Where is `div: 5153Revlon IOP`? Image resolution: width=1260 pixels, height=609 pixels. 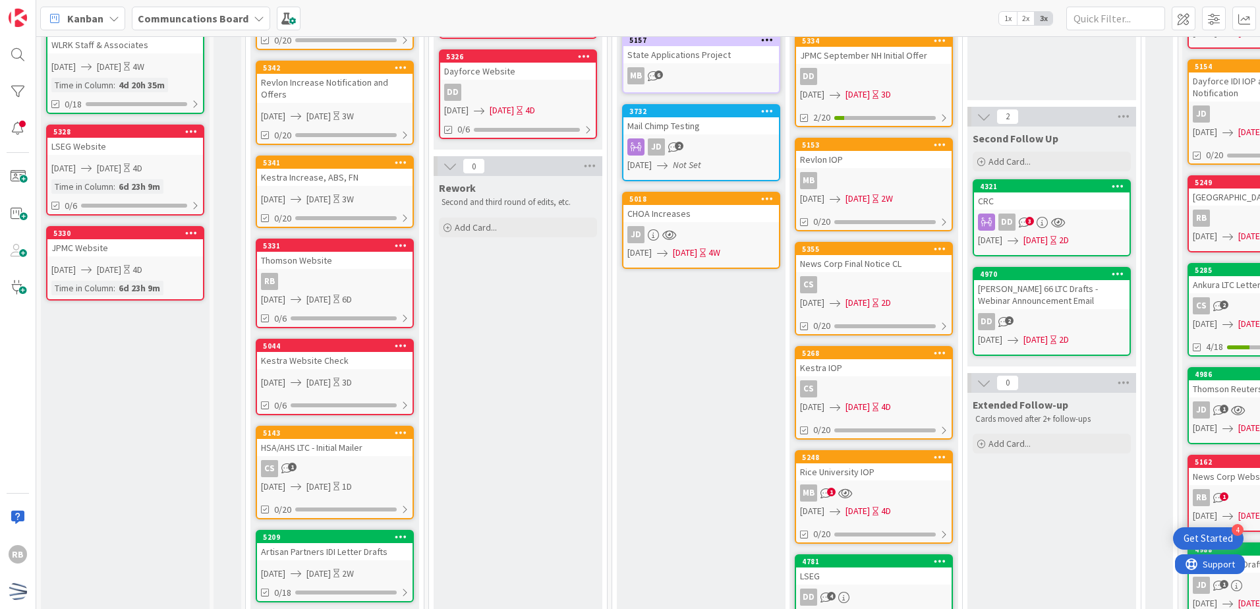
div: 5153Revlon IOP is located at coordinates (874, 154).